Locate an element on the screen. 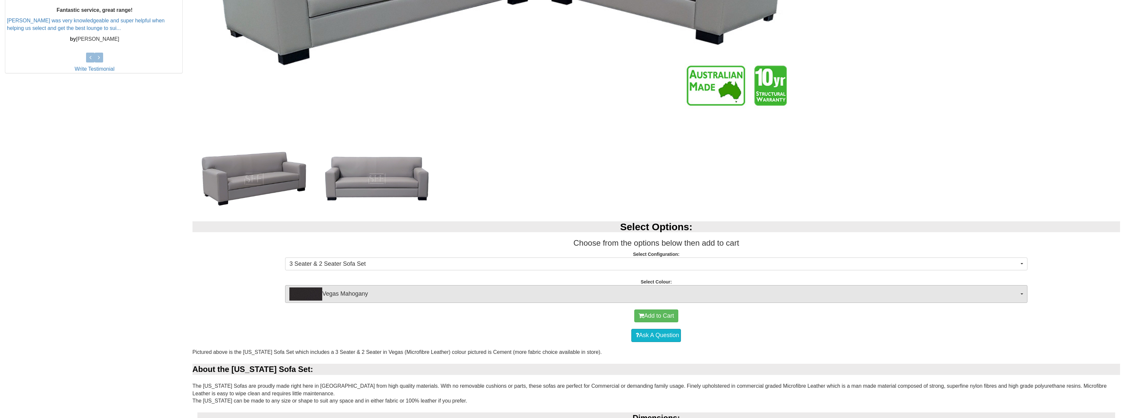 The height and width of the screenshot is (418, 1125). b: Select Options: is located at coordinates (656, 226).